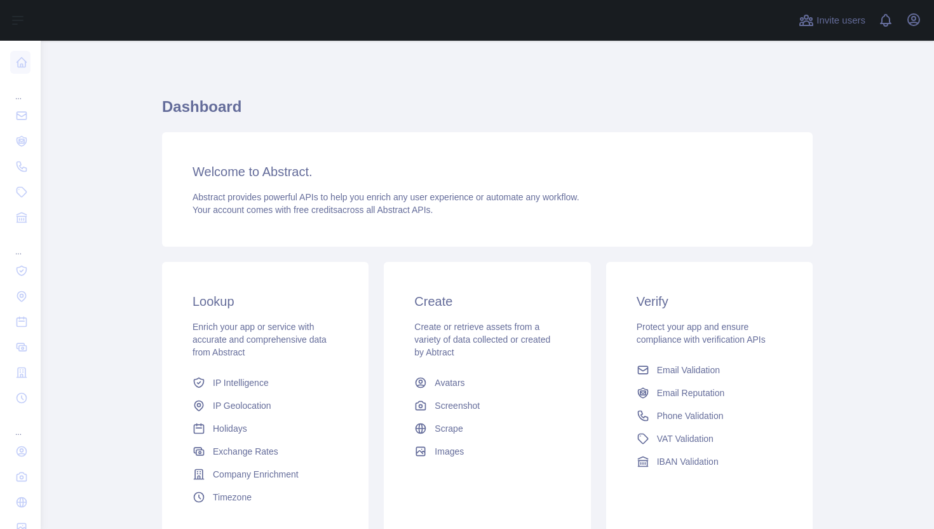 The height and width of the screenshot is (529, 934). Describe the element at coordinates (709, 393) in the screenshot. I see `a: Email Reputation` at that location.